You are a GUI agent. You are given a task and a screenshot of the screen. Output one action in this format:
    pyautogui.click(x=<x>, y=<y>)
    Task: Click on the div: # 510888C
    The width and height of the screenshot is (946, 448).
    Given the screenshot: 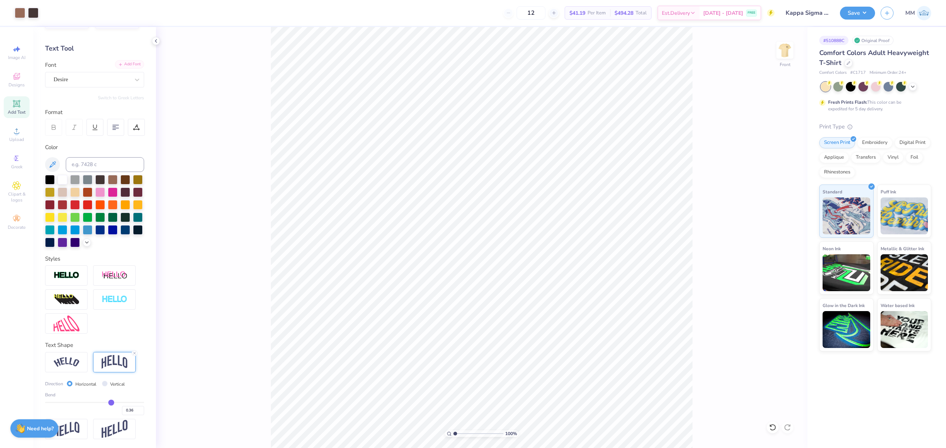 What is the action you would take?
    pyautogui.click(x=833, y=40)
    